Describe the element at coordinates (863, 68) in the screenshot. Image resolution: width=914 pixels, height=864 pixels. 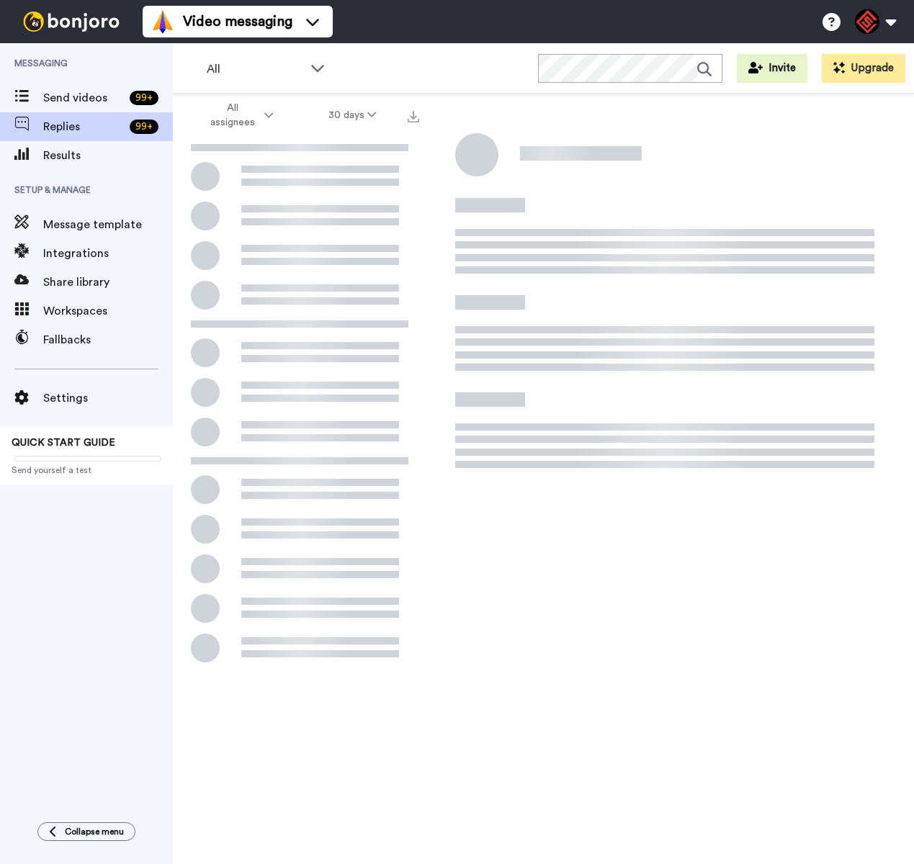
I see `button: Upgrade` at that location.